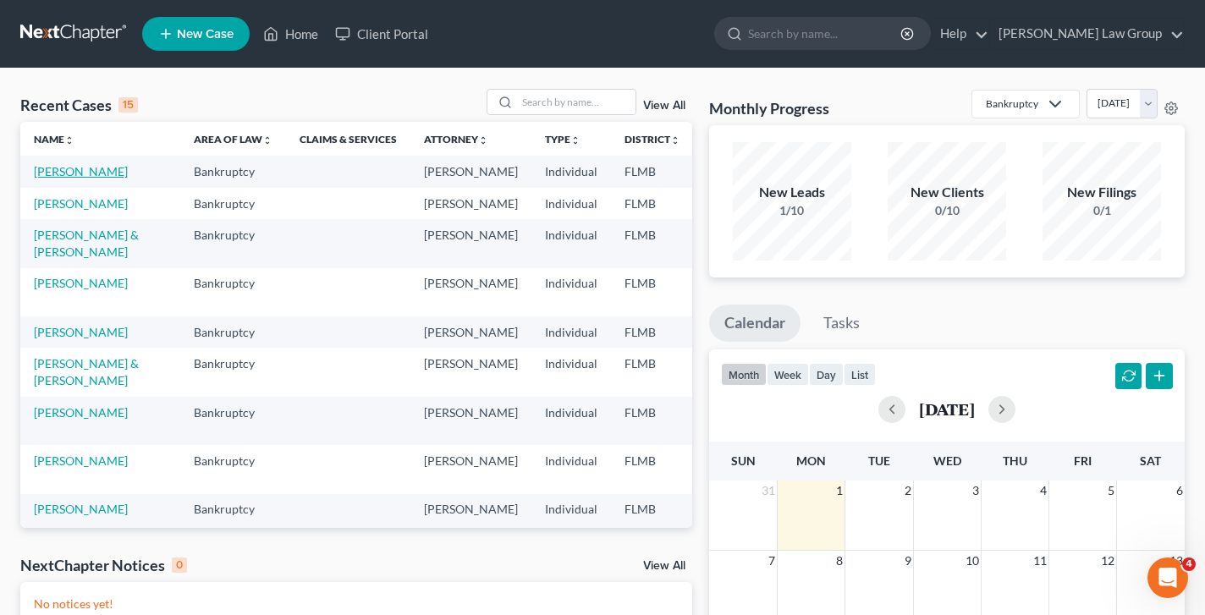  What do you see at coordinates (1150, 460) in the screenshot?
I see `span: Sat` at bounding box center [1150, 460].